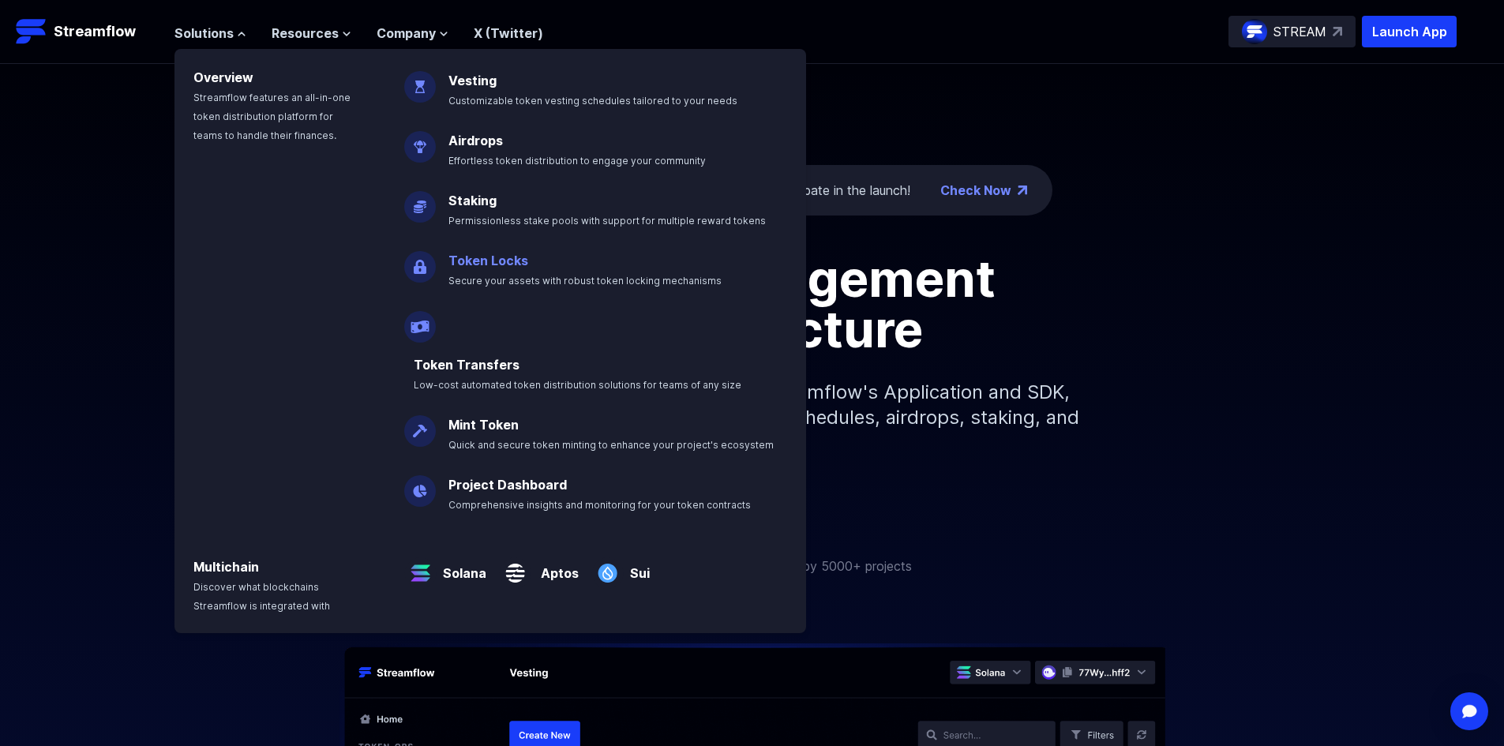 The image size is (1504, 746). What do you see at coordinates (1254, 32) in the screenshot?
I see `img: streamflow-logo-circle.png` at bounding box center [1254, 32].